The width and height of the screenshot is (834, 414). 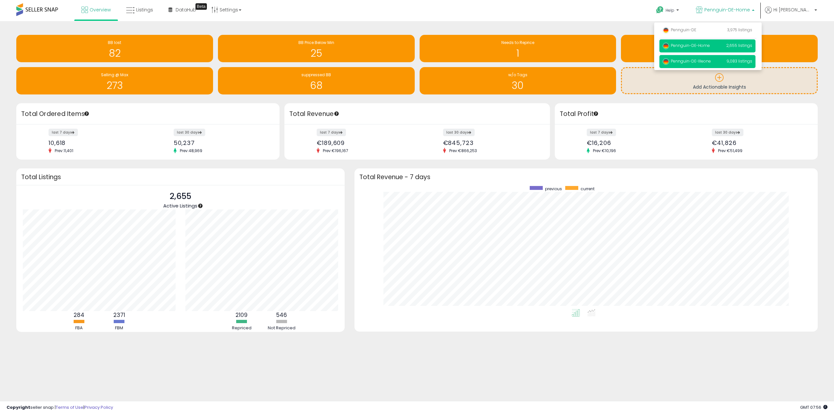 What do you see at coordinates (96, 143) in the screenshot?
I see `div: 10,618` at bounding box center [96, 143].